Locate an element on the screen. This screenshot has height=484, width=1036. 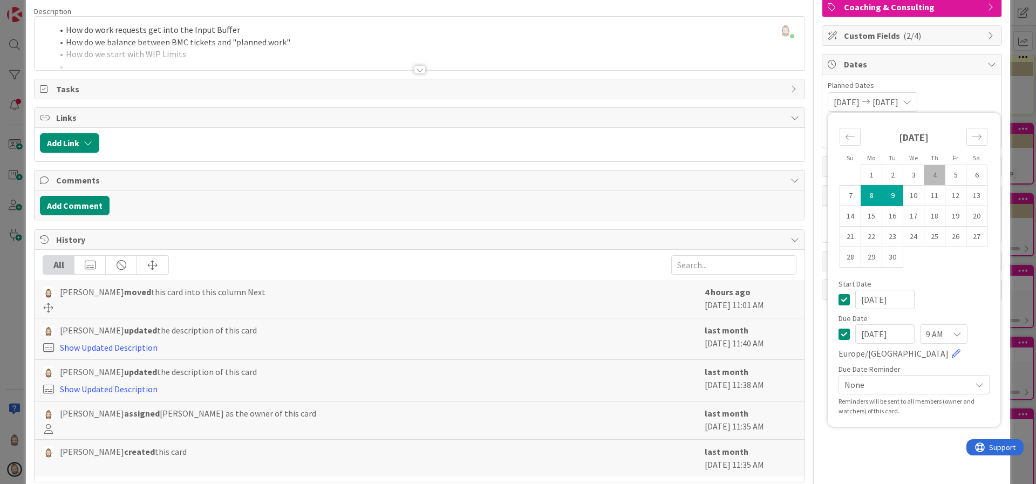
li: How do work requests get into the Input Buffer is located at coordinates (426, 30).